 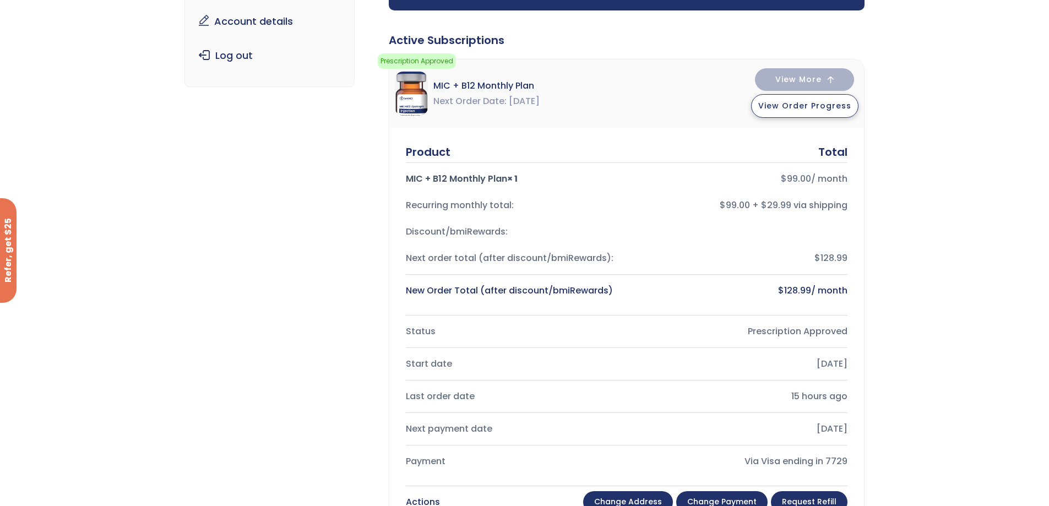 What do you see at coordinates (512, 364) in the screenshot?
I see `div: Start date` at bounding box center [512, 364].